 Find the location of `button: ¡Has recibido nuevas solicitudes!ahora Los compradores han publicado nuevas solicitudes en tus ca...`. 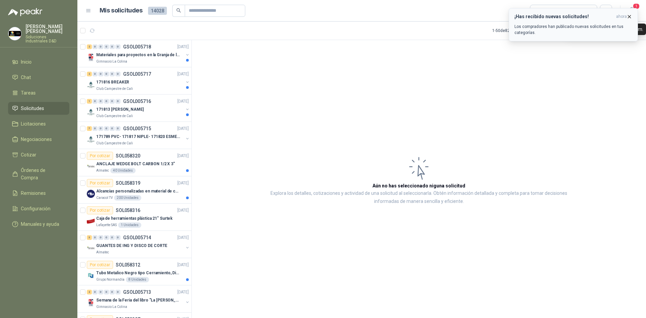

button: ¡Has recibido nuevas solicitudes!ahora Los compradores han publicado nuevas solicitudes en tus ca... is located at coordinates (574, 25).